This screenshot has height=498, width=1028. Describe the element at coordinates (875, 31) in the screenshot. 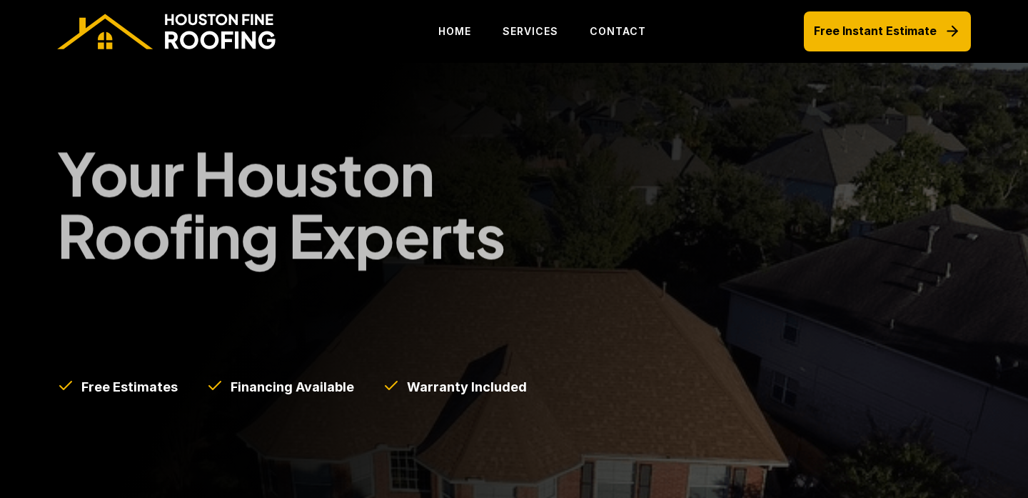

I see `p: Free Instant Estimate` at that location.